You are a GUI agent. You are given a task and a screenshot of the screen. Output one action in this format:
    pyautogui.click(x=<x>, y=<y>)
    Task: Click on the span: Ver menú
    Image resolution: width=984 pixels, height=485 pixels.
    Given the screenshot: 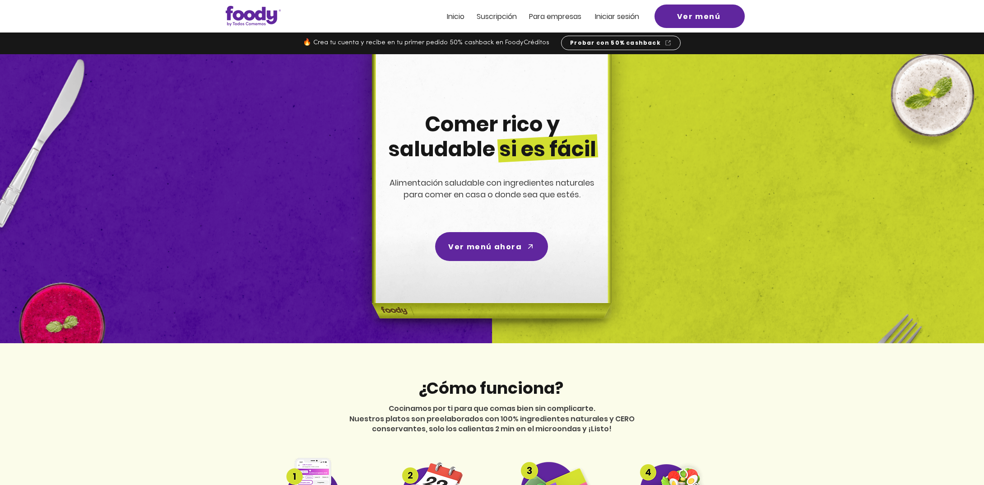 What is the action you would take?
    pyautogui.click(x=699, y=16)
    